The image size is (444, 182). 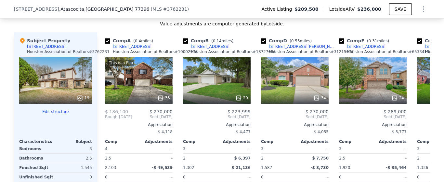 I want to click on div: Bathrooms, so click(x=37, y=158).